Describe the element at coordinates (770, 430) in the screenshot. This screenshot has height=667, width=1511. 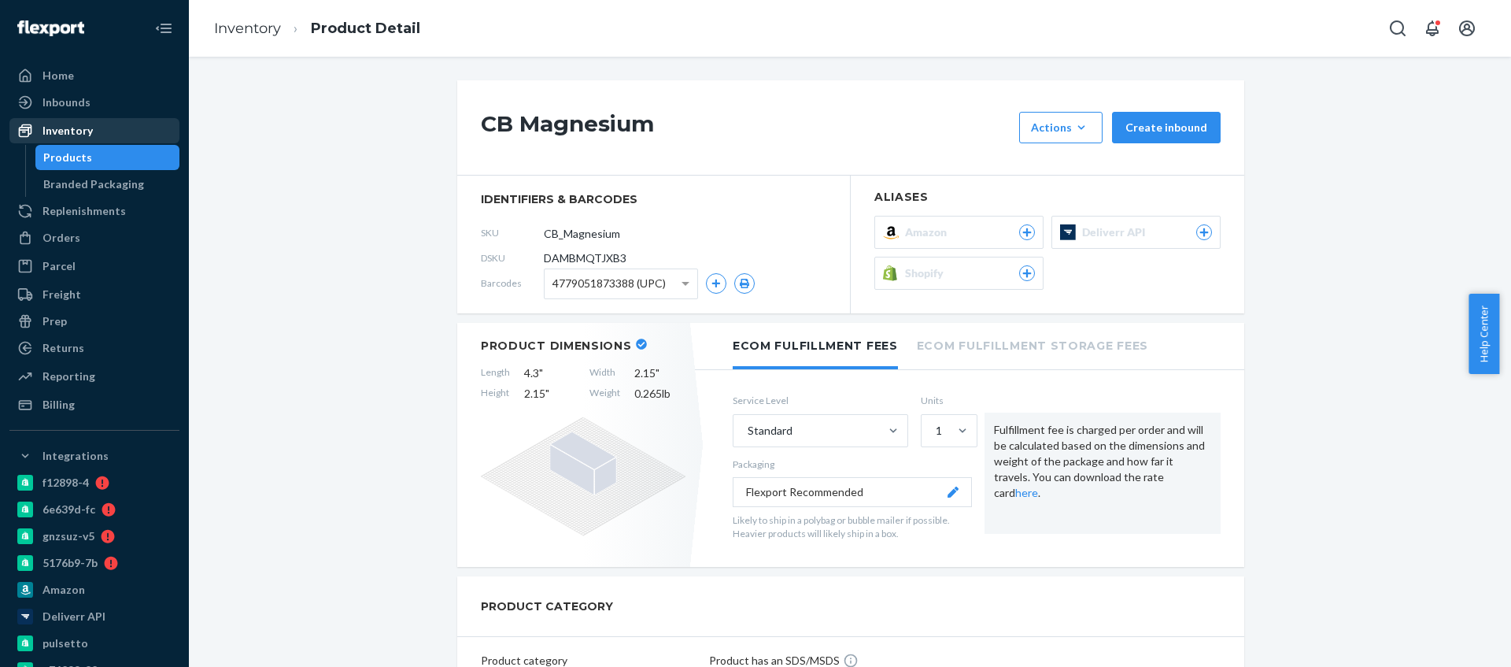
I see `div: Standard` at that location.